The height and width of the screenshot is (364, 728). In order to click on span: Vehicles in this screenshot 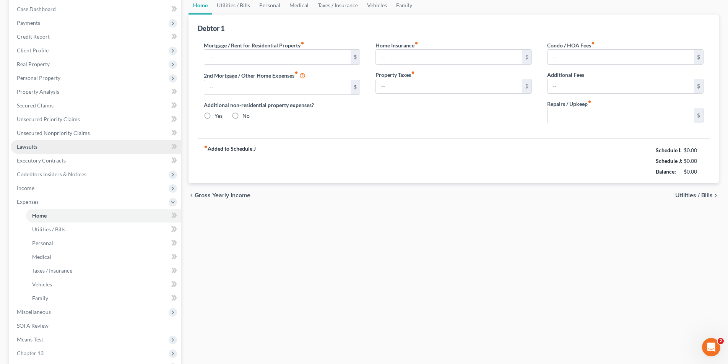, I will do `click(42, 284)`.